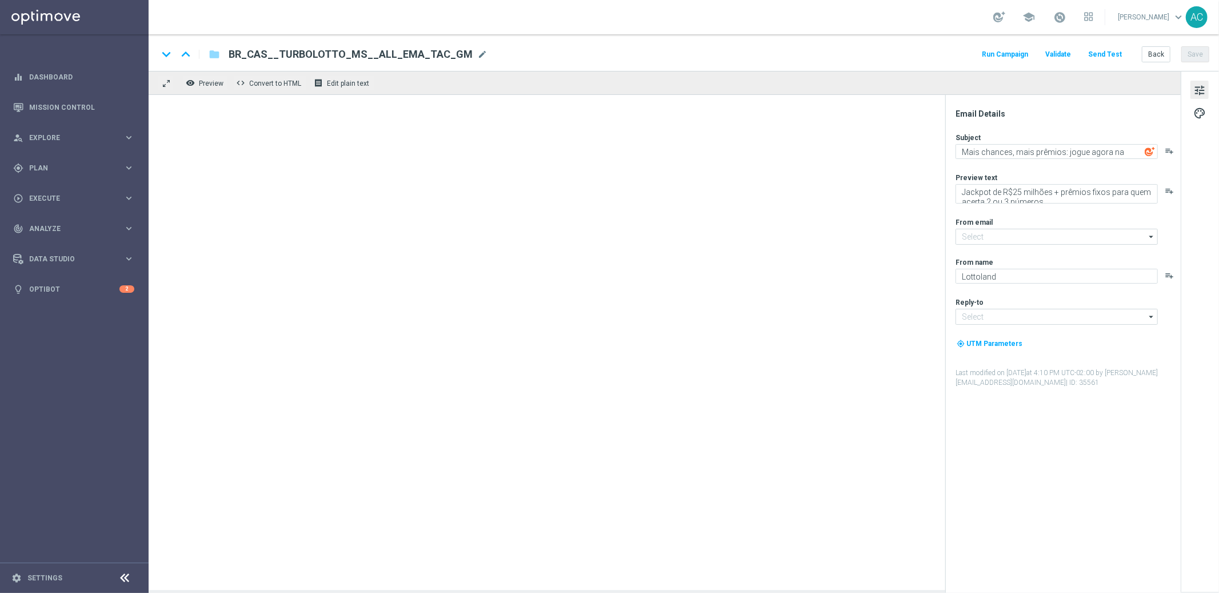 The width and height of the screenshot is (1219, 593). I want to click on span: BR_CAS__TURBOLOTTO_MS__ALL_EMA_TAC_GM, so click(350, 54).